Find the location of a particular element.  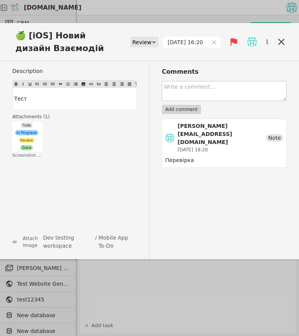

span: Тест is located at coordinates (20, 99).